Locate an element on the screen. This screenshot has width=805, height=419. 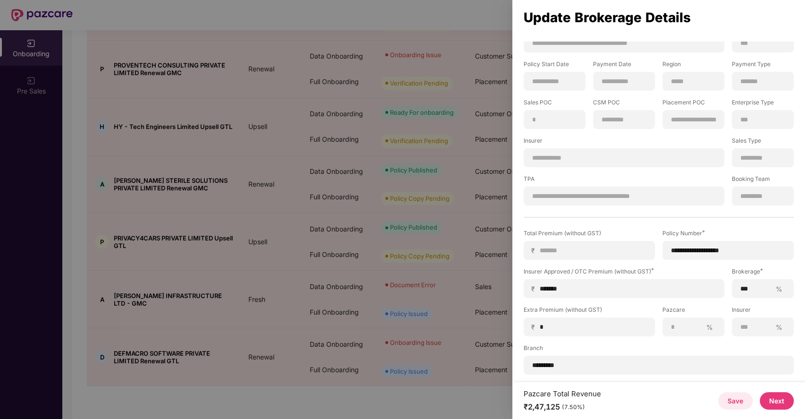
label: Branch is located at coordinates (659, 350).